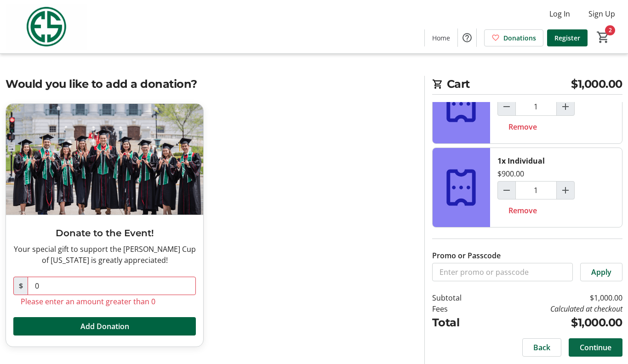 The height and width of the screenshot is (364, 628). I want to click on td: Calculated at checkout, so click(555, 309).